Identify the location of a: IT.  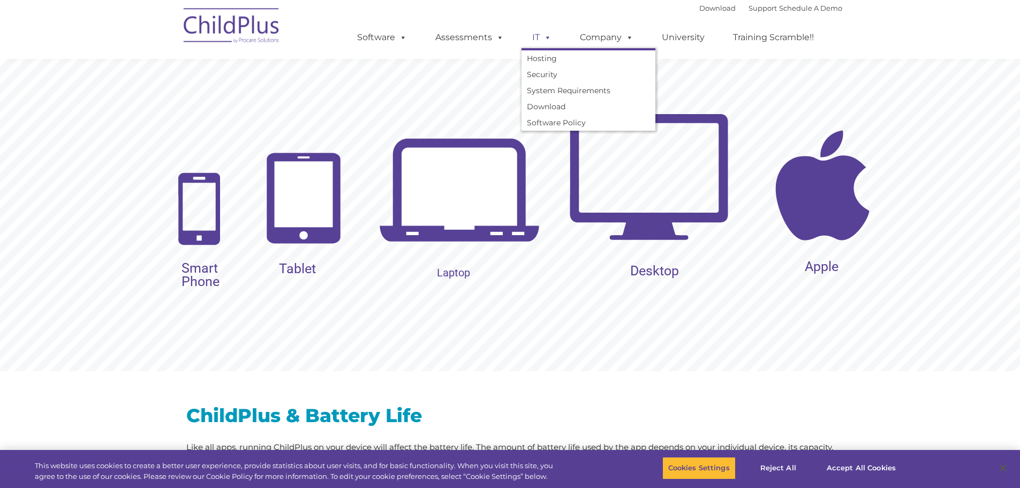
(542, 37).